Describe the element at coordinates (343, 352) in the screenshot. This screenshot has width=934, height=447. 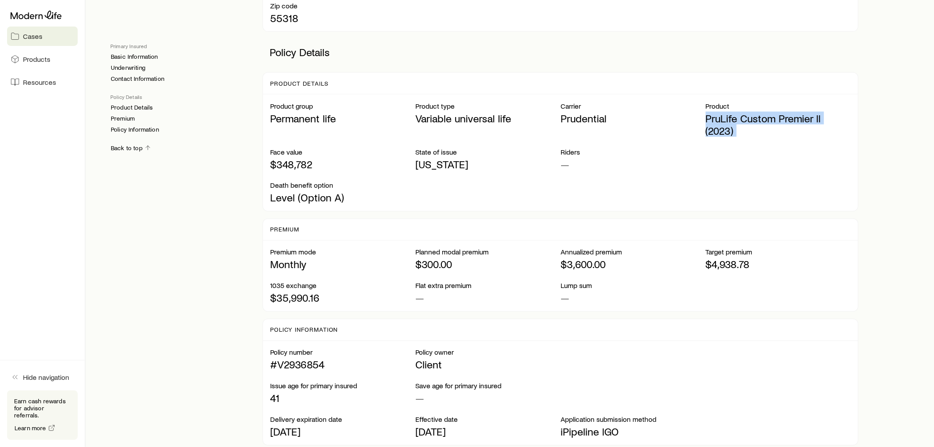
I see `p: Policy number` at that location.